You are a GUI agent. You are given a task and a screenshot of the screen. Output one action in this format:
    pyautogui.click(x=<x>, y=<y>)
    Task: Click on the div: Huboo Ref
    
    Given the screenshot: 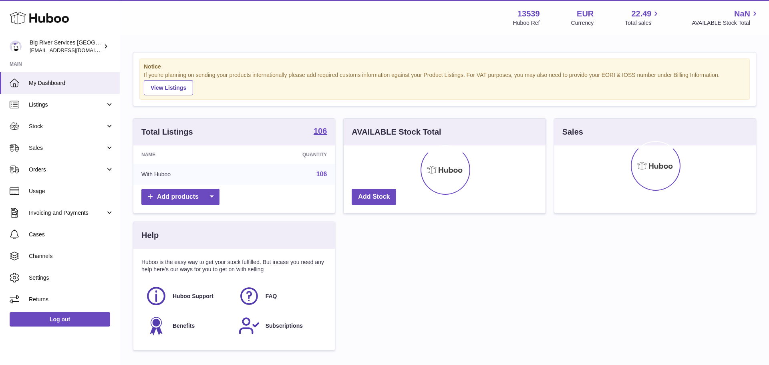 What is the action you would take?
    pyautogui.click(x=527, y=23)
    